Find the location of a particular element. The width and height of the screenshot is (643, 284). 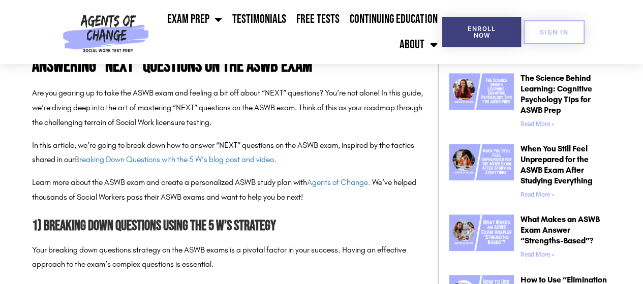

a: Breaking Down Questions with the 5 W’s blog post and video. is located at coordinates (175, 159).